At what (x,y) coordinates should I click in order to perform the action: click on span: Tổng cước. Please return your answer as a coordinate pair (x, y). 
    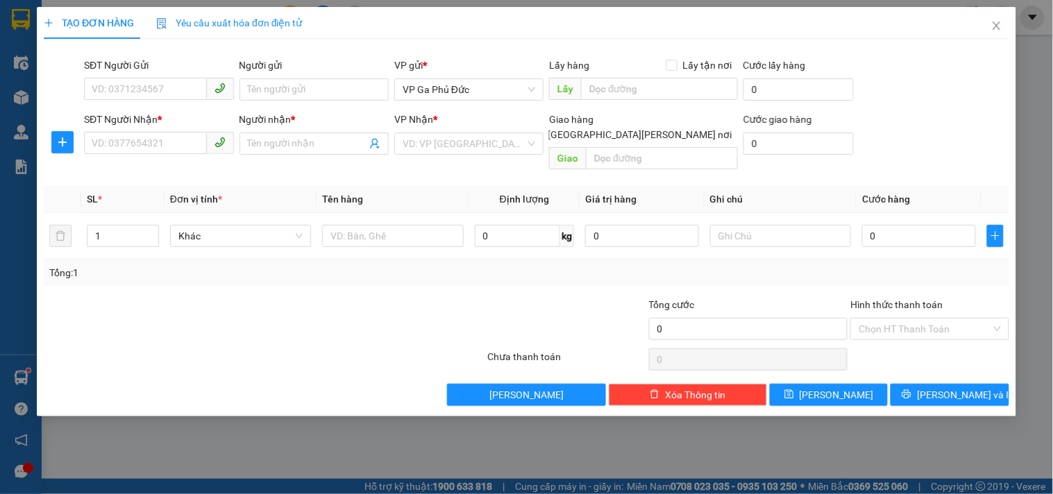
    Looking at the image, I should click on (672, 305).